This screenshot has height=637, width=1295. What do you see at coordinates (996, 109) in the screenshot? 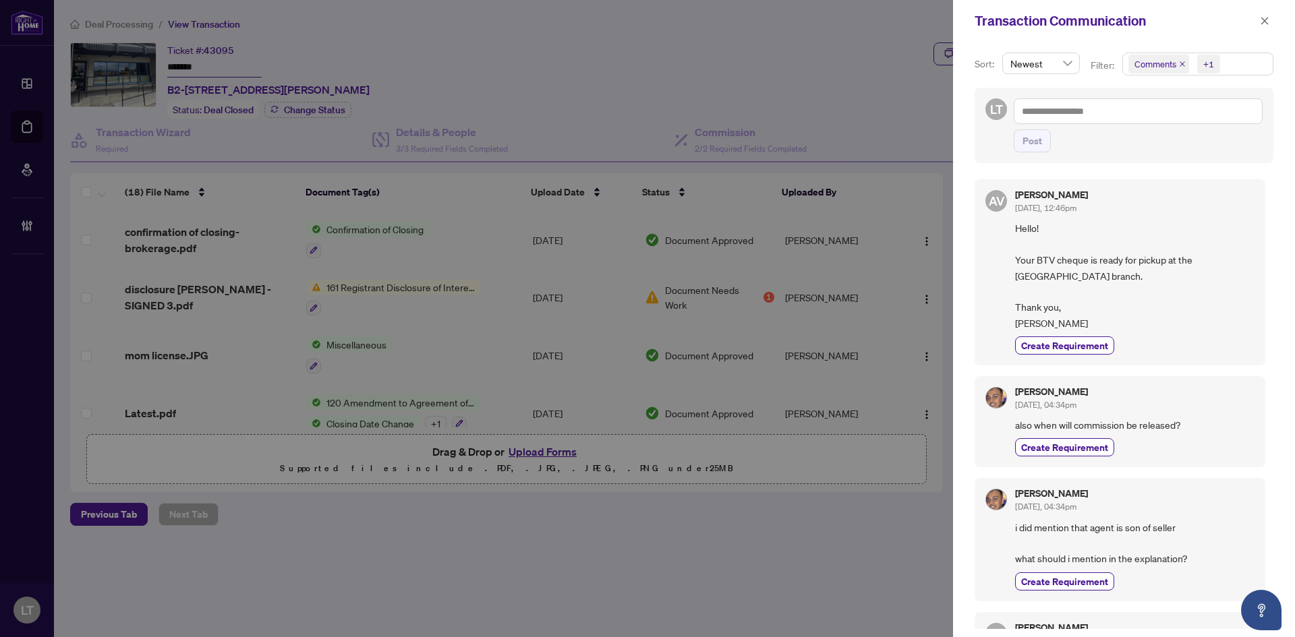
I see `span: LT` at bounding box center [996, 109].